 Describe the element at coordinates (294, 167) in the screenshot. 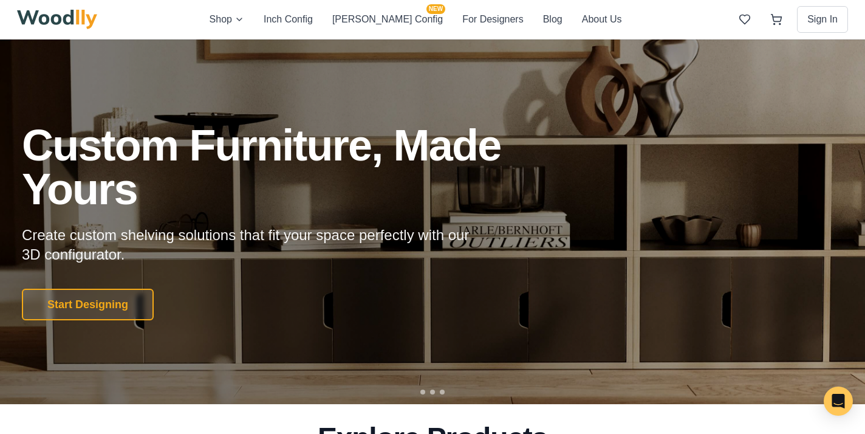

I see `h1: Custom Furniture, Made Yours` at that location.